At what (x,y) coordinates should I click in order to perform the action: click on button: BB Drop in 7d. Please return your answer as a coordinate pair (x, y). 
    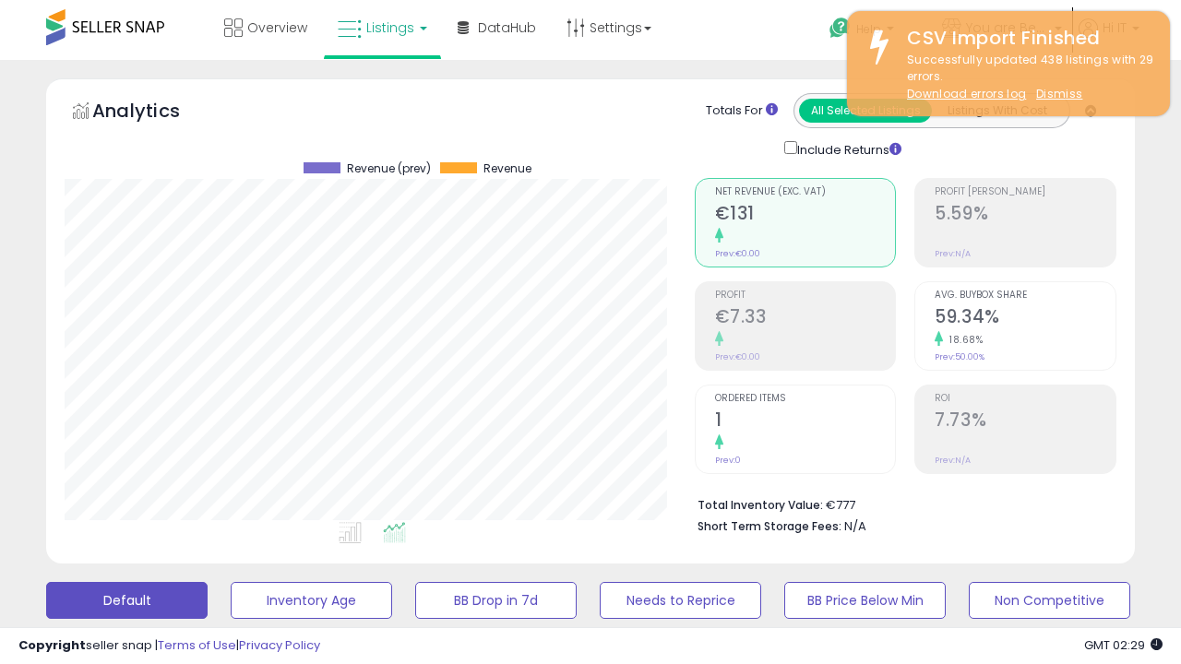
    Looking at the image, I should click on (496, 601).